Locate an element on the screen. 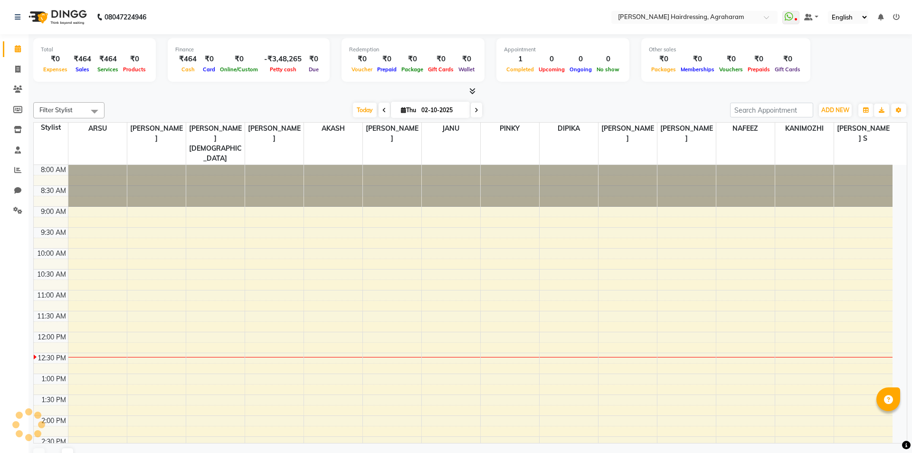 The height and width of the screenshot is (453, 912). span: Ongoing is located at coordinates (581, 69).